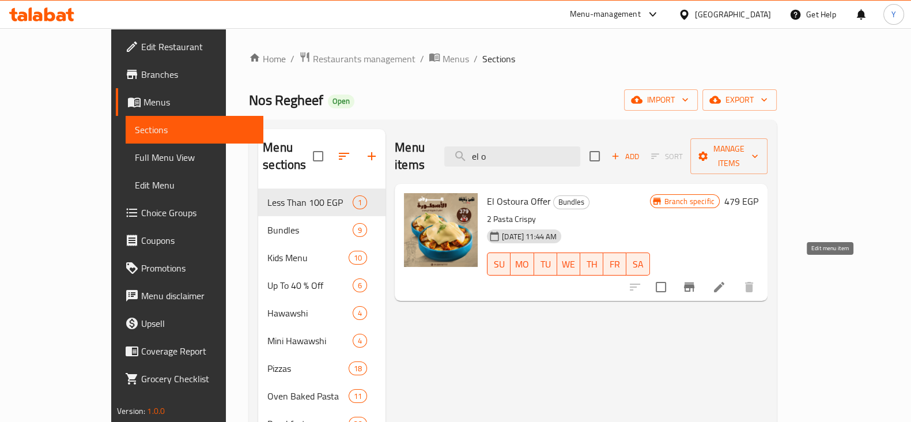 Image resolution: width=911 pixels, height=422 pixels. Describe the element at coordinates (341, 101) in the screenshot. I see `div: Open` at that location.